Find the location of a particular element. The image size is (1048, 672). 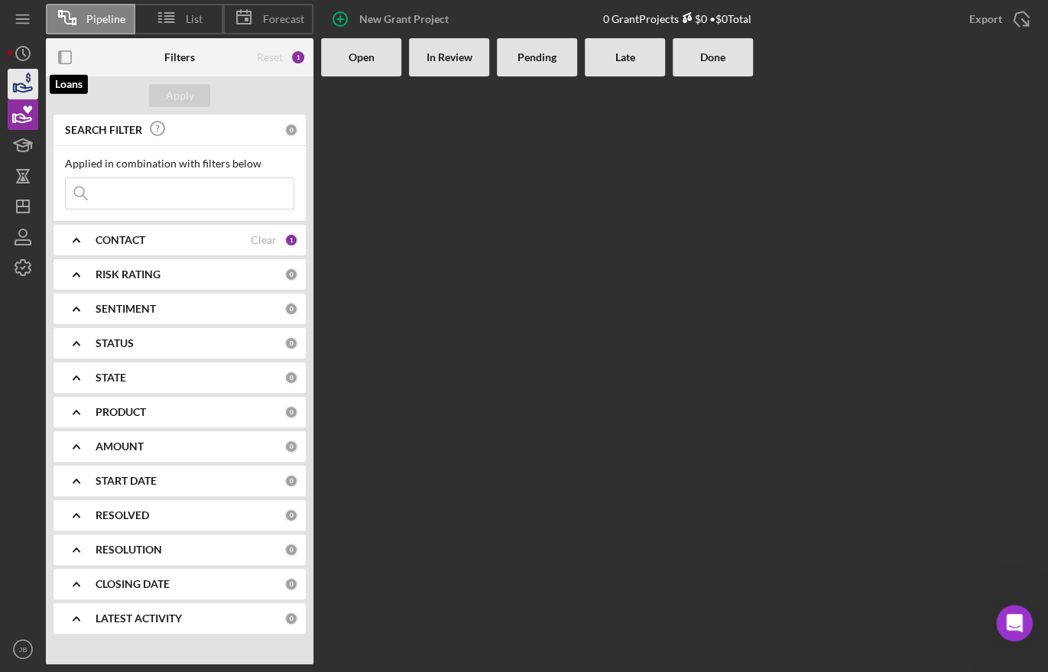

span: Forecast is located at coordinates (284, 19).